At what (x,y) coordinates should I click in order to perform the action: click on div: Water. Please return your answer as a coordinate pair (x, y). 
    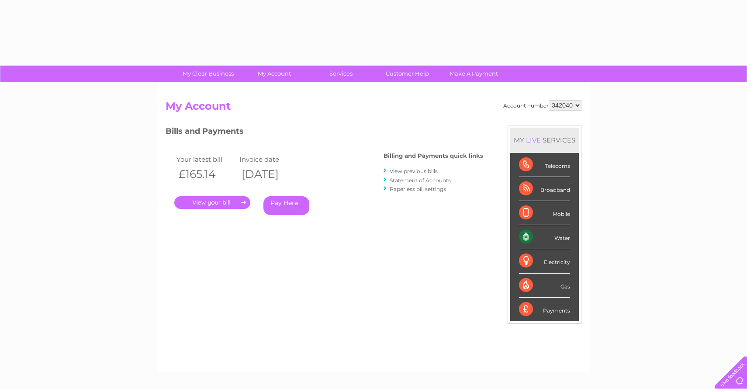
    Looking at the image, I should click on (544, 237).